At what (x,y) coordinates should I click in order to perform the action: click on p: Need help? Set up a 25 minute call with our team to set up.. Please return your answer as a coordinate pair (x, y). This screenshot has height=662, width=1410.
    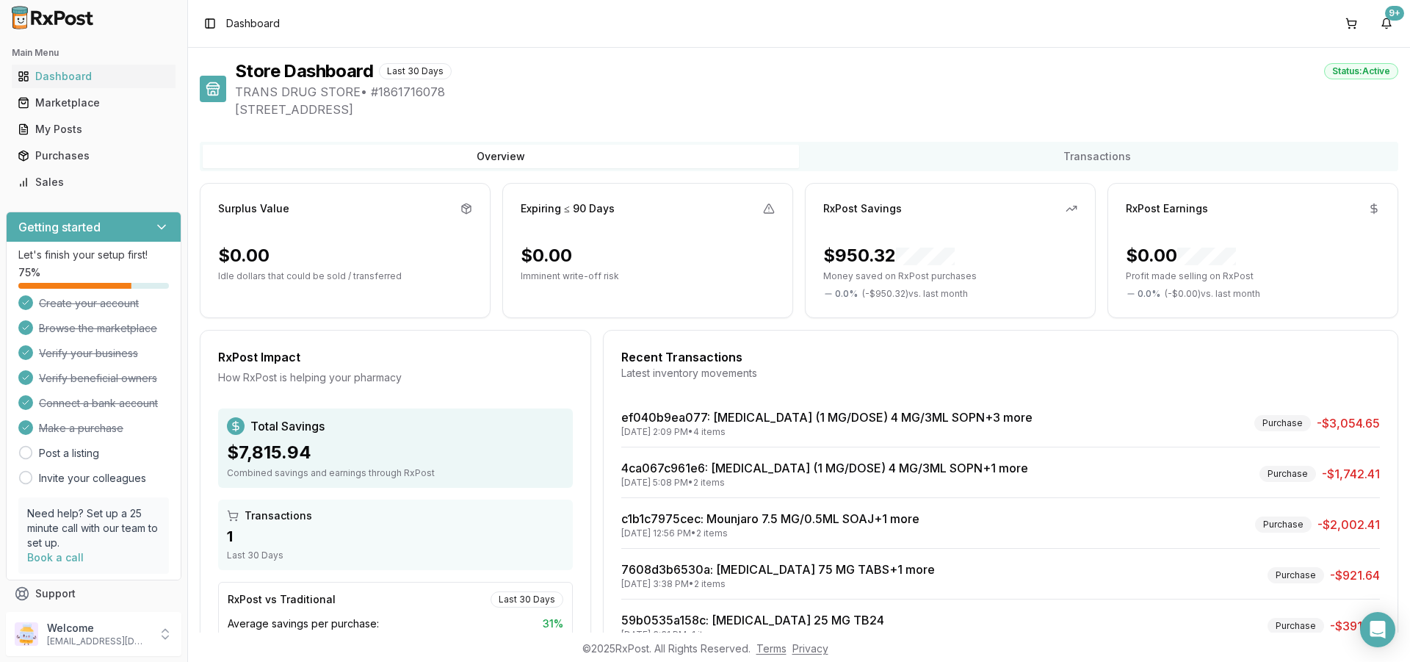
    Looking at the image, I should click on (93, 528).